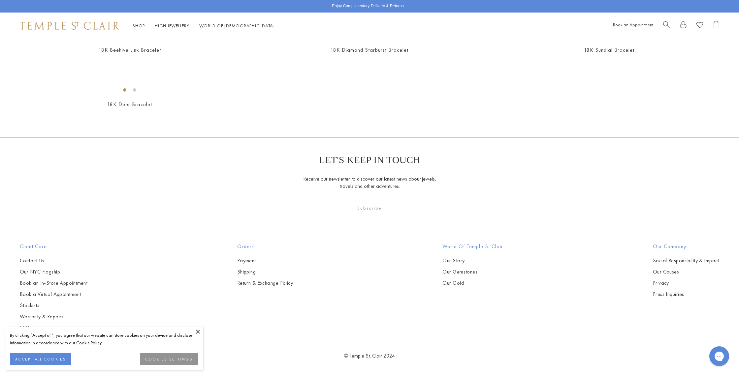 This screenshot has width=739, height=375. What do you see at coordinates (700, 26) in the screenshot?
I see `a: View Wishlist` at bounding box center [700, 26].